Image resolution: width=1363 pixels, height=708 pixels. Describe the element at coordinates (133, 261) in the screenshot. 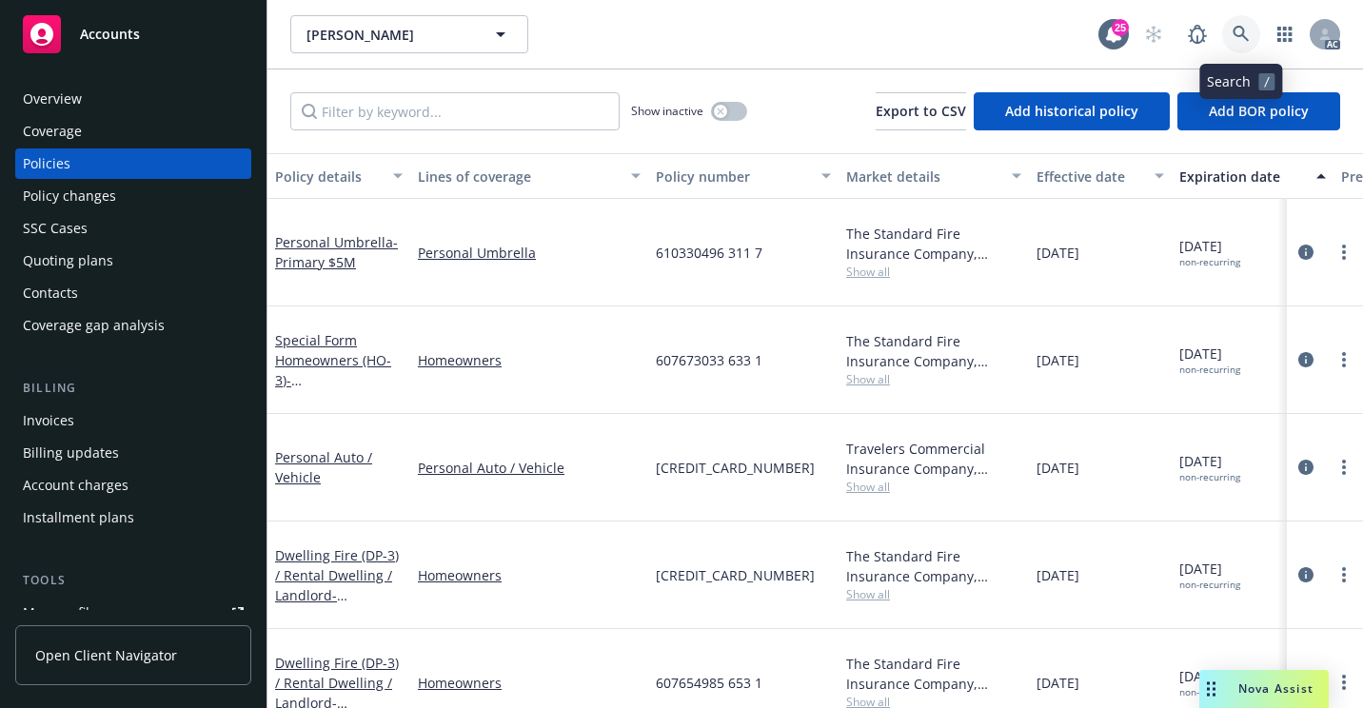

I see `a: Quoting plans` at that location.